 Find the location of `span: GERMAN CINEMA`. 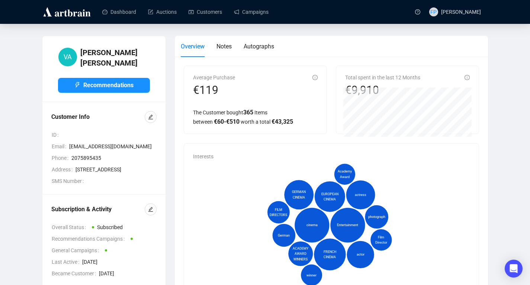

span: GERMAN CINEMA is located at coordinates (299, 195).